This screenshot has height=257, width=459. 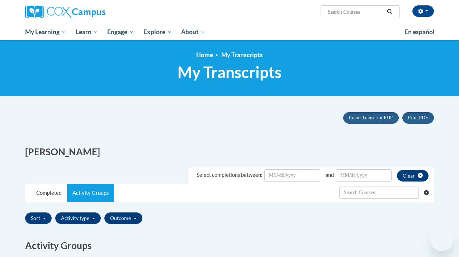 What do you see at coordinates (419, 117) in the screenshot?
I see `span: Print PDF` at bounding box center [419, 117].